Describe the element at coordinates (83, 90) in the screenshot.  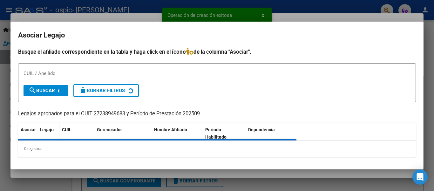
I see `mat-icon: delete` at that location.